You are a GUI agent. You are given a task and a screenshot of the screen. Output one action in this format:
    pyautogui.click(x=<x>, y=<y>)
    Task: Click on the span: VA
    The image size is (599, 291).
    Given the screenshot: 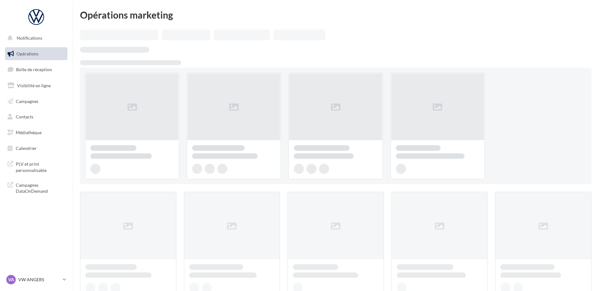 What is the action you would take?
    pyautogui.click(x=11, y=280)
    